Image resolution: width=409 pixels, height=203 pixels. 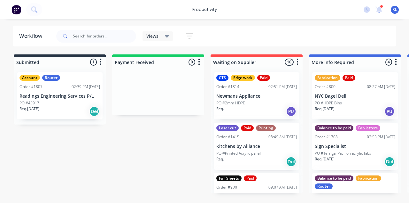 I want to click on div: Account, so click(x=30, y=78).